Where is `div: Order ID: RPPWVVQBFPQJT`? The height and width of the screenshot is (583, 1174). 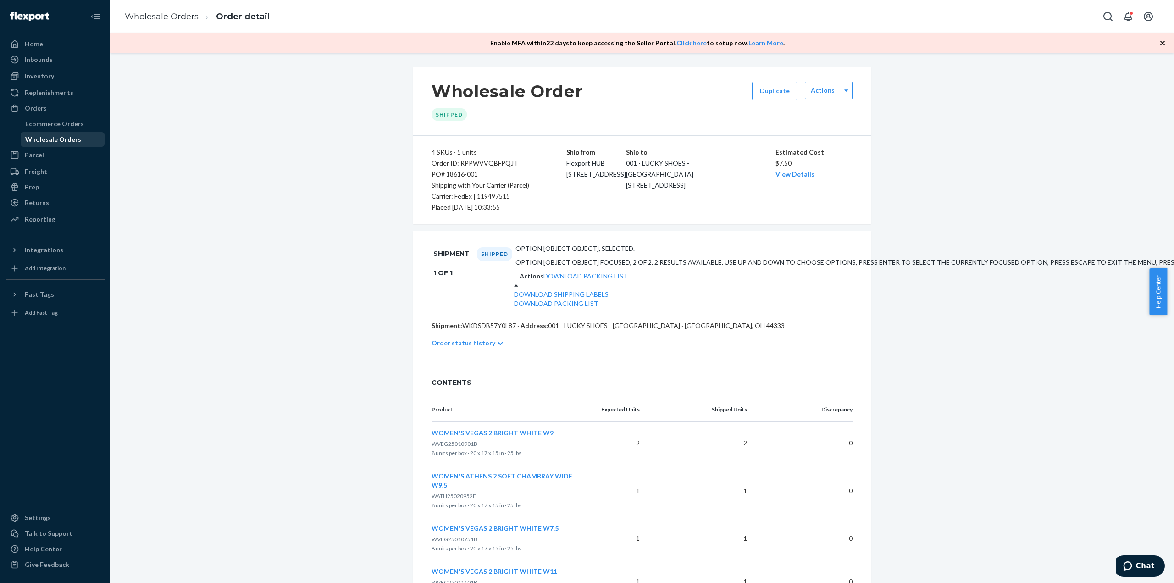
div: Order ID: RPPWVVQBFPQJT is located at coordinates (480, 163).